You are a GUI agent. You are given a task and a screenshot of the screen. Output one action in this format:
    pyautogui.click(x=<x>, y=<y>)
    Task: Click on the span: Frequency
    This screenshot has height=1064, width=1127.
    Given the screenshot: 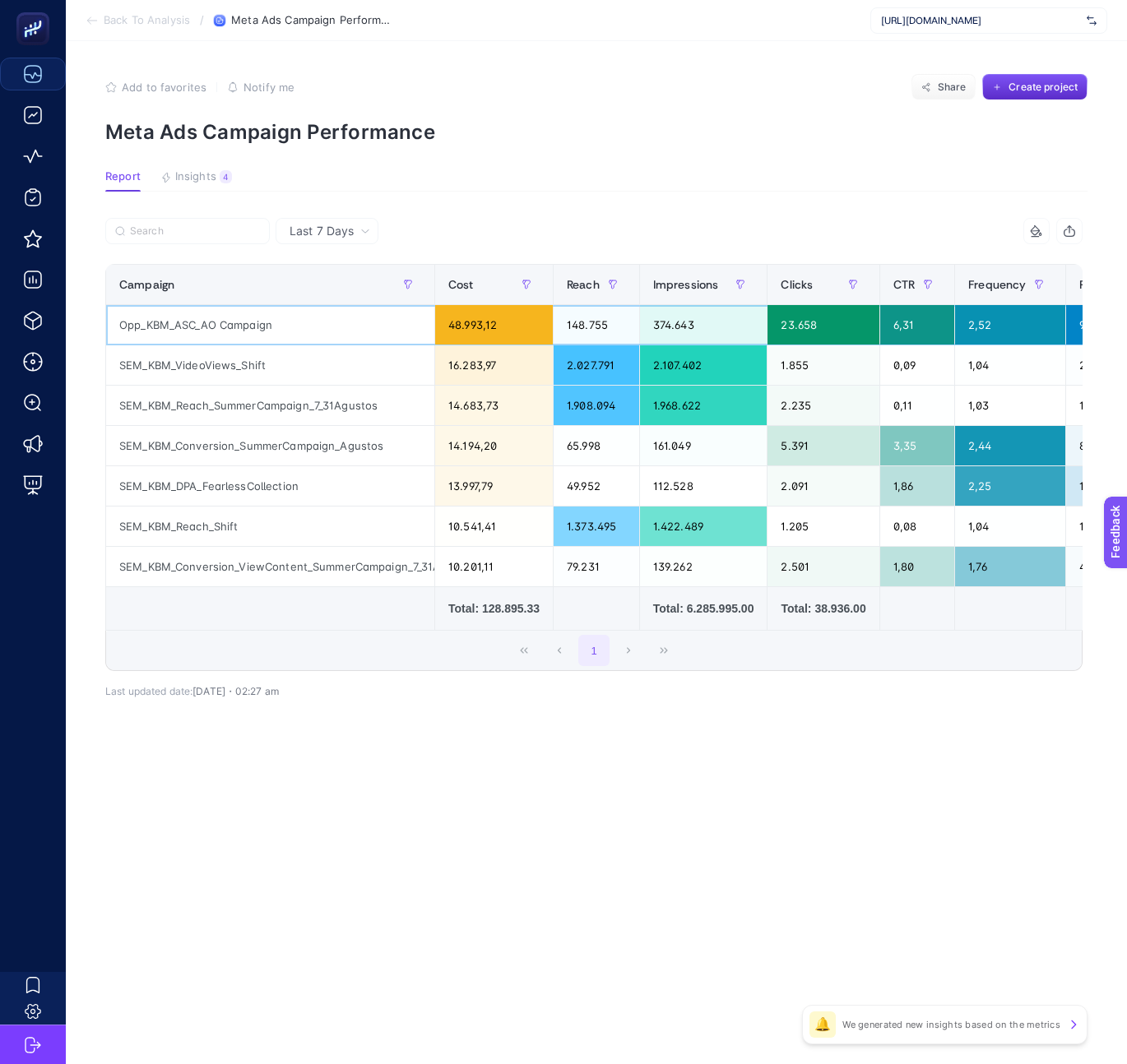 What is the action you would take?
    pyautogui.click(x=997, y=284)
    